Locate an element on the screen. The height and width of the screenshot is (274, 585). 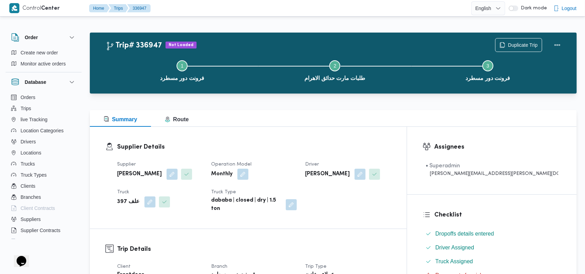
h3: Supplier Details is located at coordinates (254, 147).